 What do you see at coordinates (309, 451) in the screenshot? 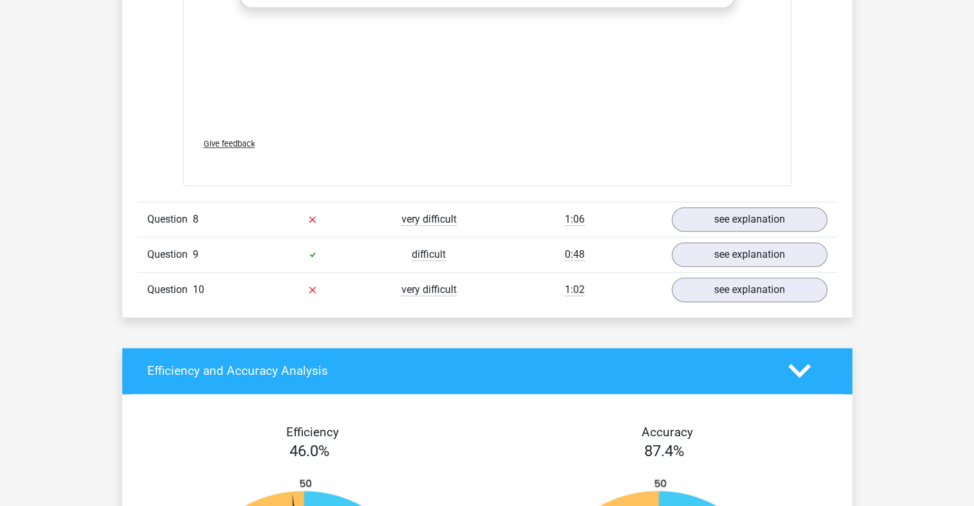
I see `span: 46.0%` at bounding box center [309, 451].